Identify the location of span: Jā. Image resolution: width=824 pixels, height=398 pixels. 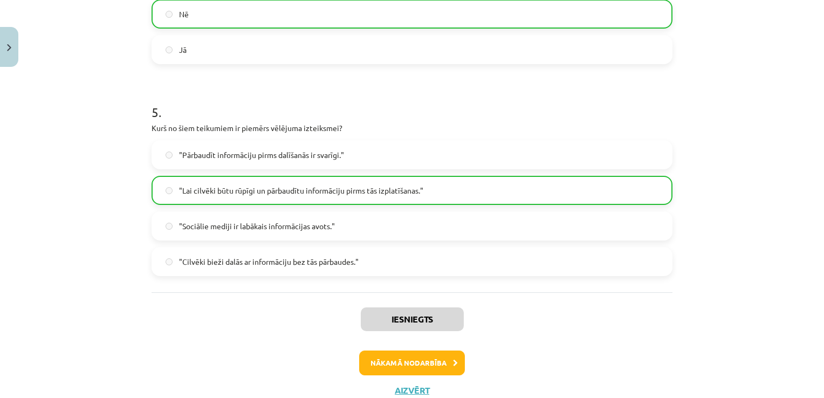
(183, 50).